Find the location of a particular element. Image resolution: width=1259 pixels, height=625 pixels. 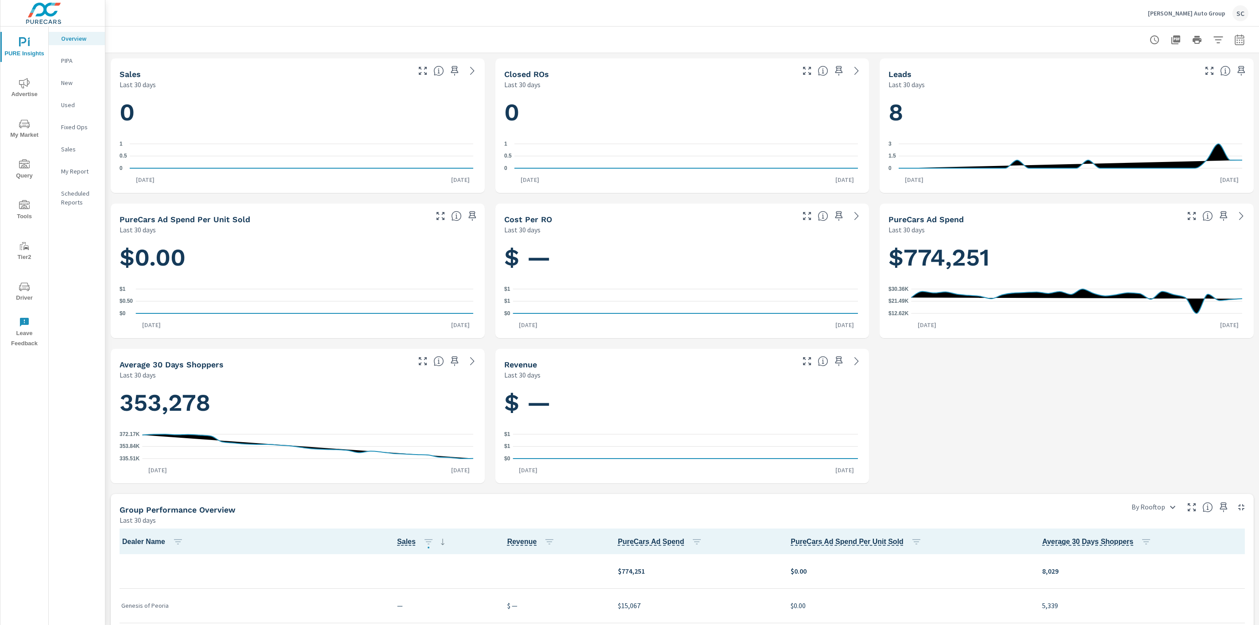

span: Driver is located at coordinates (24, 292).